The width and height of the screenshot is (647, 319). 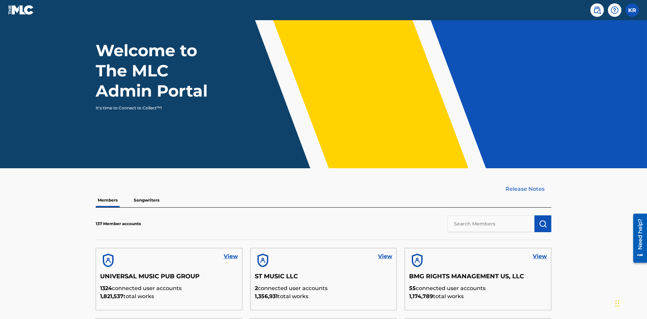 I want to click on div: Chat Widget, so click(x=630, y=303).